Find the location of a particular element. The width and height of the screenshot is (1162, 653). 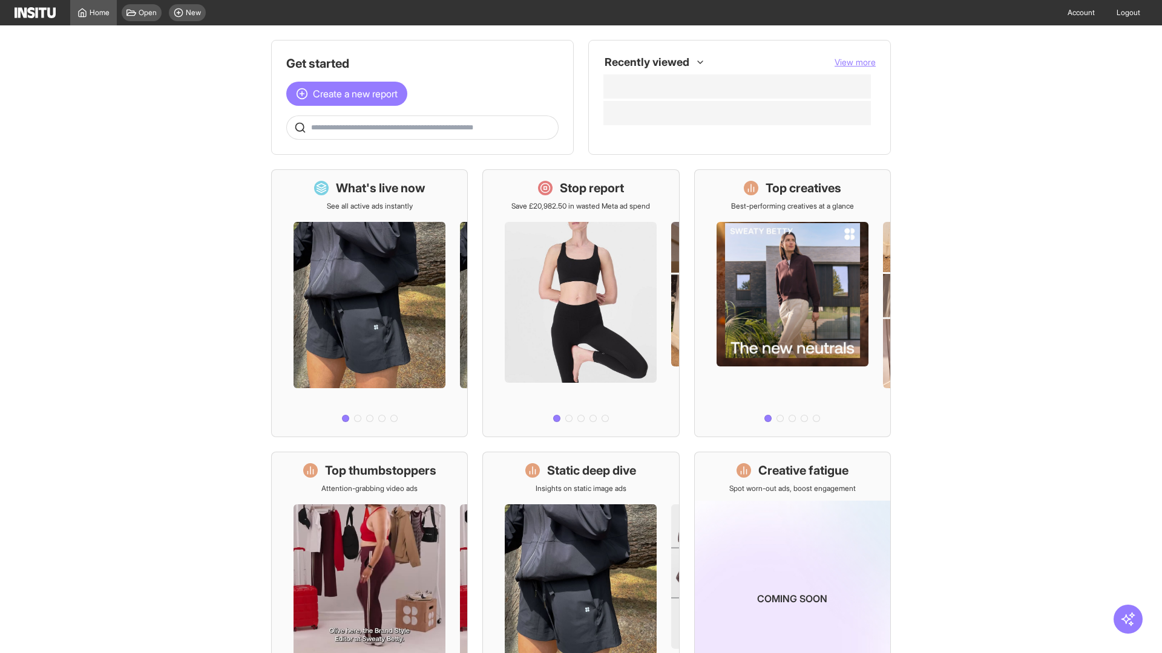

h1: Stop report is located at coordinates (592, 188).